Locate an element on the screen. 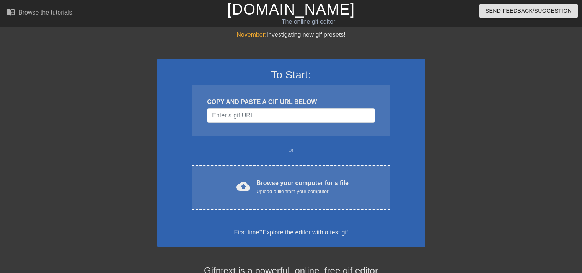 The width and height of the screenshot is (582, 273). div: Investigating new gif presets! is located at coordinates (291, 35).